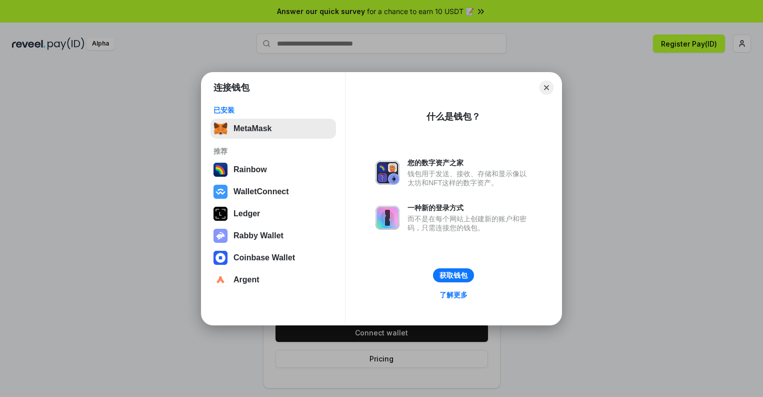 Image resolution: width=763 pixels, height=397 pixels. What do you see at coordinates (470, 178) in the screenshot?
I see `div: 钱包用于发送、接收、存储和显示像以太坊和NFT这样的数字资产。` at bounding box center [470, 178].